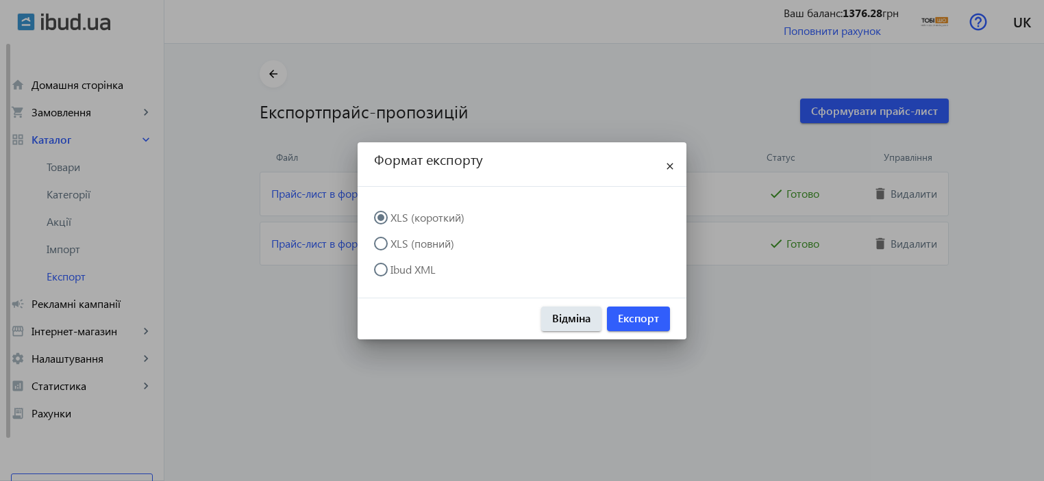 The width and height of the screenshot is (1044, 481). Describe the element at coordinates (412, 270) in the screenshot. I see `label: Ibud XML` at that location.